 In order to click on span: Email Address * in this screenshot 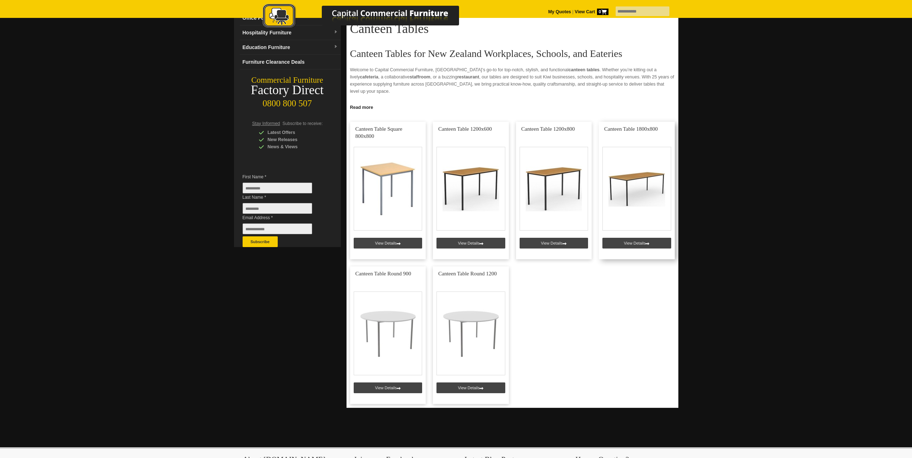, I will do `click(283, 218)`.